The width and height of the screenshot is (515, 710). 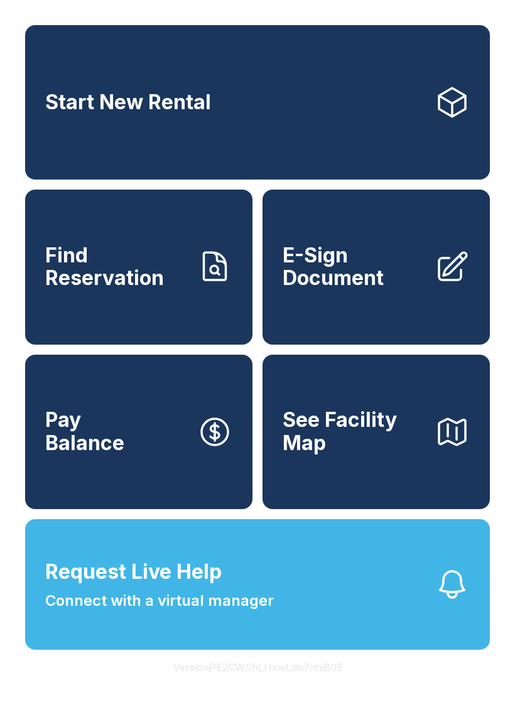 I want to click on span: Find Reservation, so click(x=116, y=267).